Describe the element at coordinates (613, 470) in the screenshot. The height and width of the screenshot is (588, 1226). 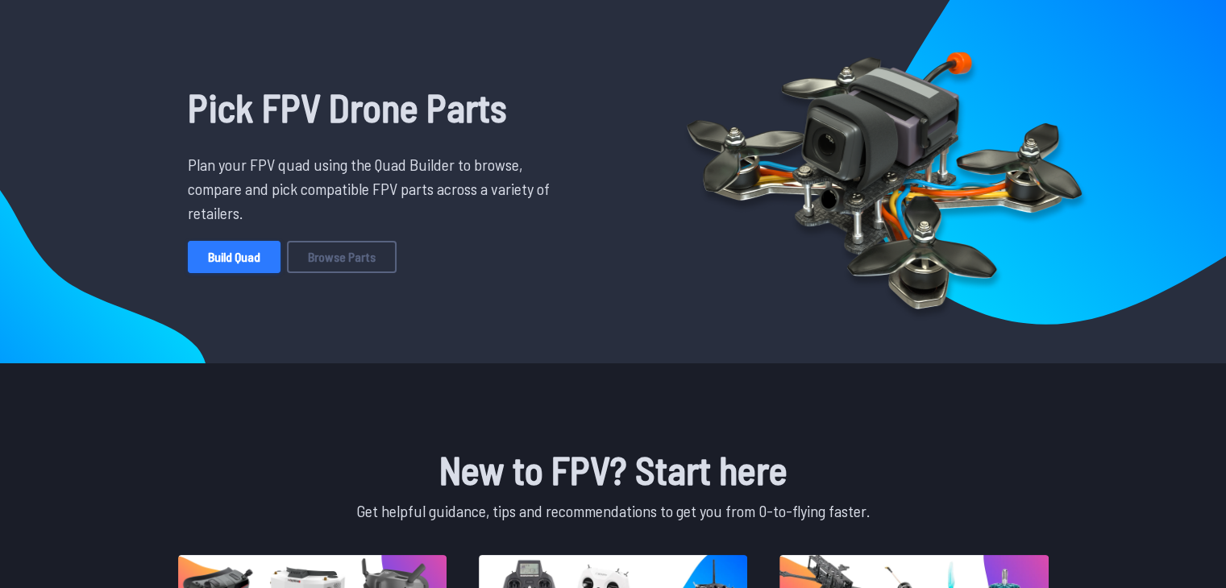
I see `h1: New to FPV? Start here` at that location.